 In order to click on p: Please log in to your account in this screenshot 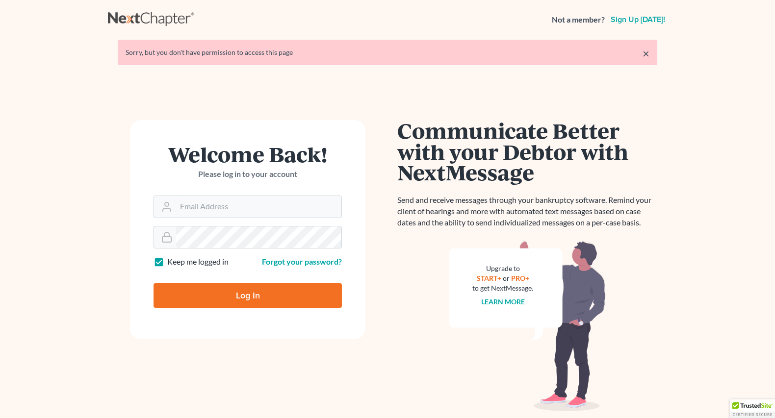, I will do `click(248, 174)`.